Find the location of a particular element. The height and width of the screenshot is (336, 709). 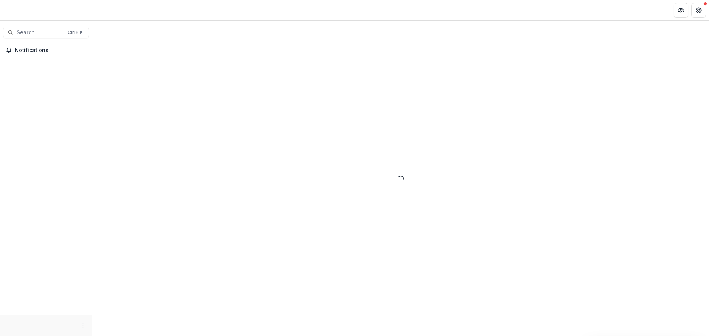

button: Search... is located at coordinates (46, 32).